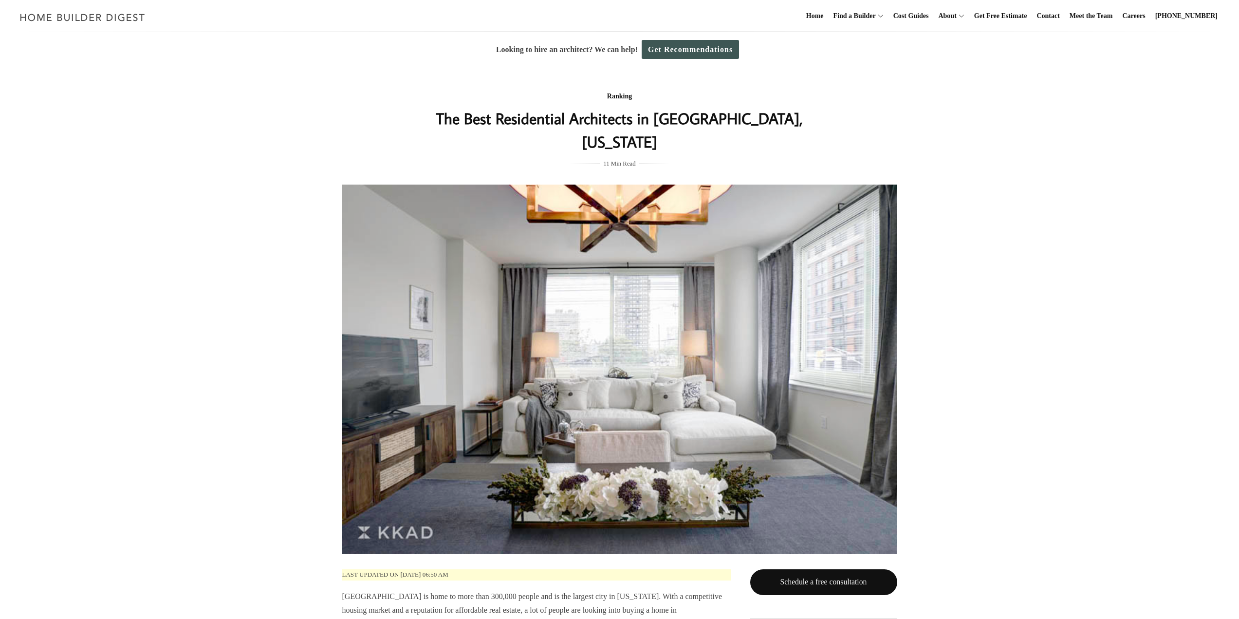 The height and width of the screenshot is (619, 1239). Describe the element at coordinates (691, 49) in the screenshot. I see `a: Get Recommendations` at that location.